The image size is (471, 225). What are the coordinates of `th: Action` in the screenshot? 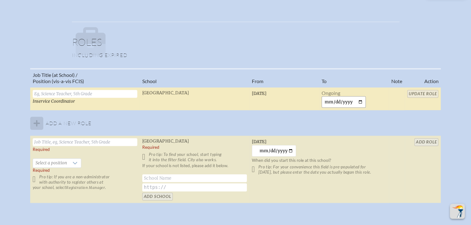 It's located at (423, 78).